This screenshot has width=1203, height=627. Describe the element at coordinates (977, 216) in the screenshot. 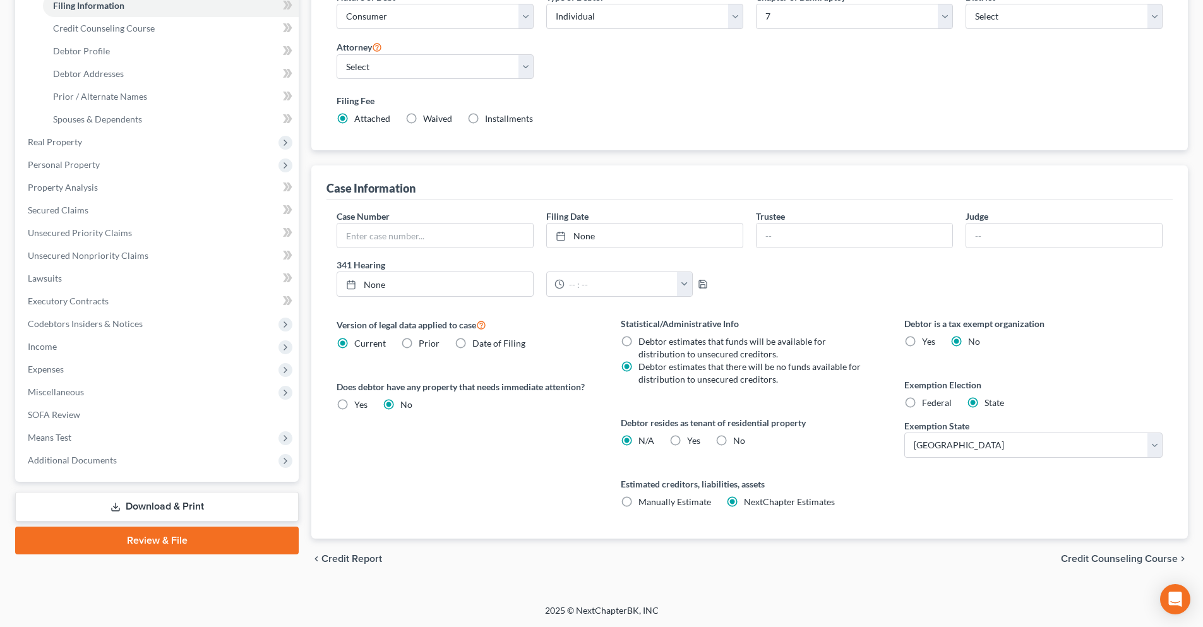

I see `label: Judge` at that location.